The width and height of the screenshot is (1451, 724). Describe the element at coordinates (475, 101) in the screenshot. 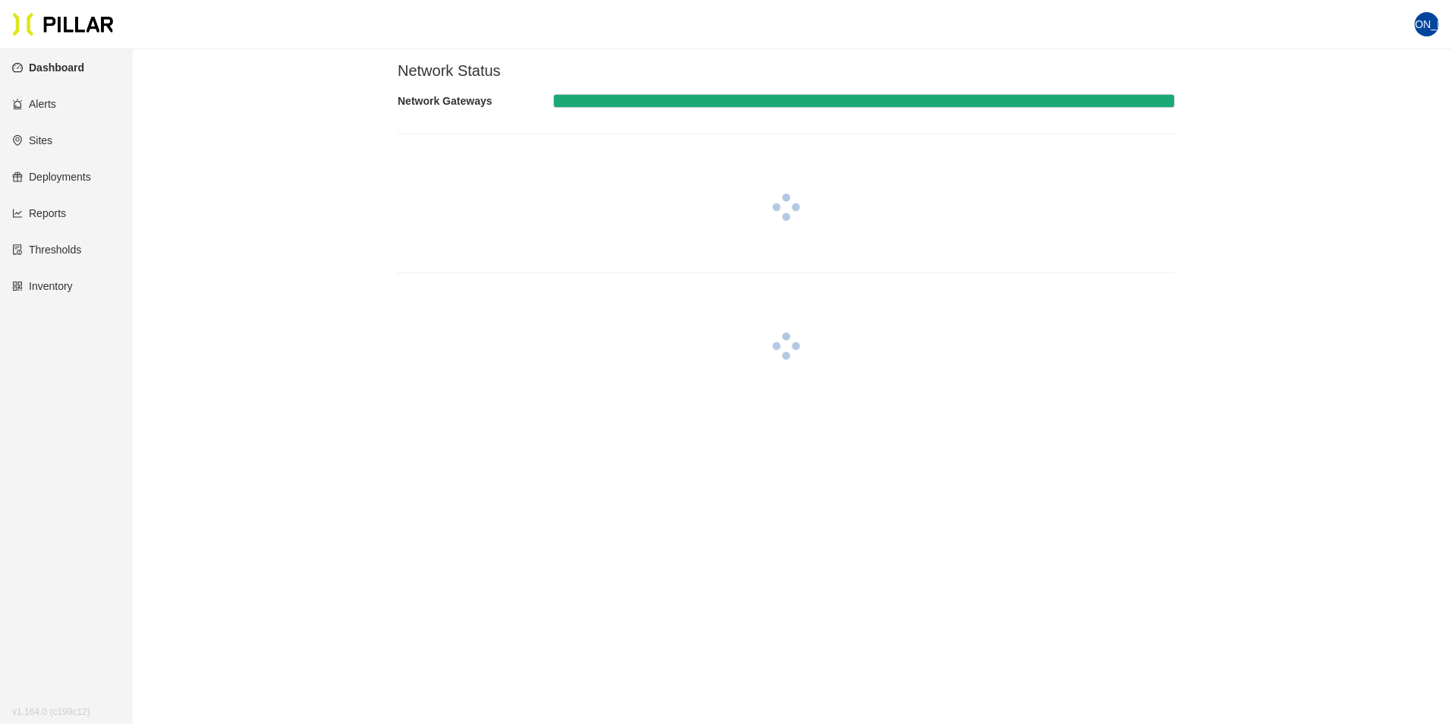

I see `div: Network Gateways` at that location.